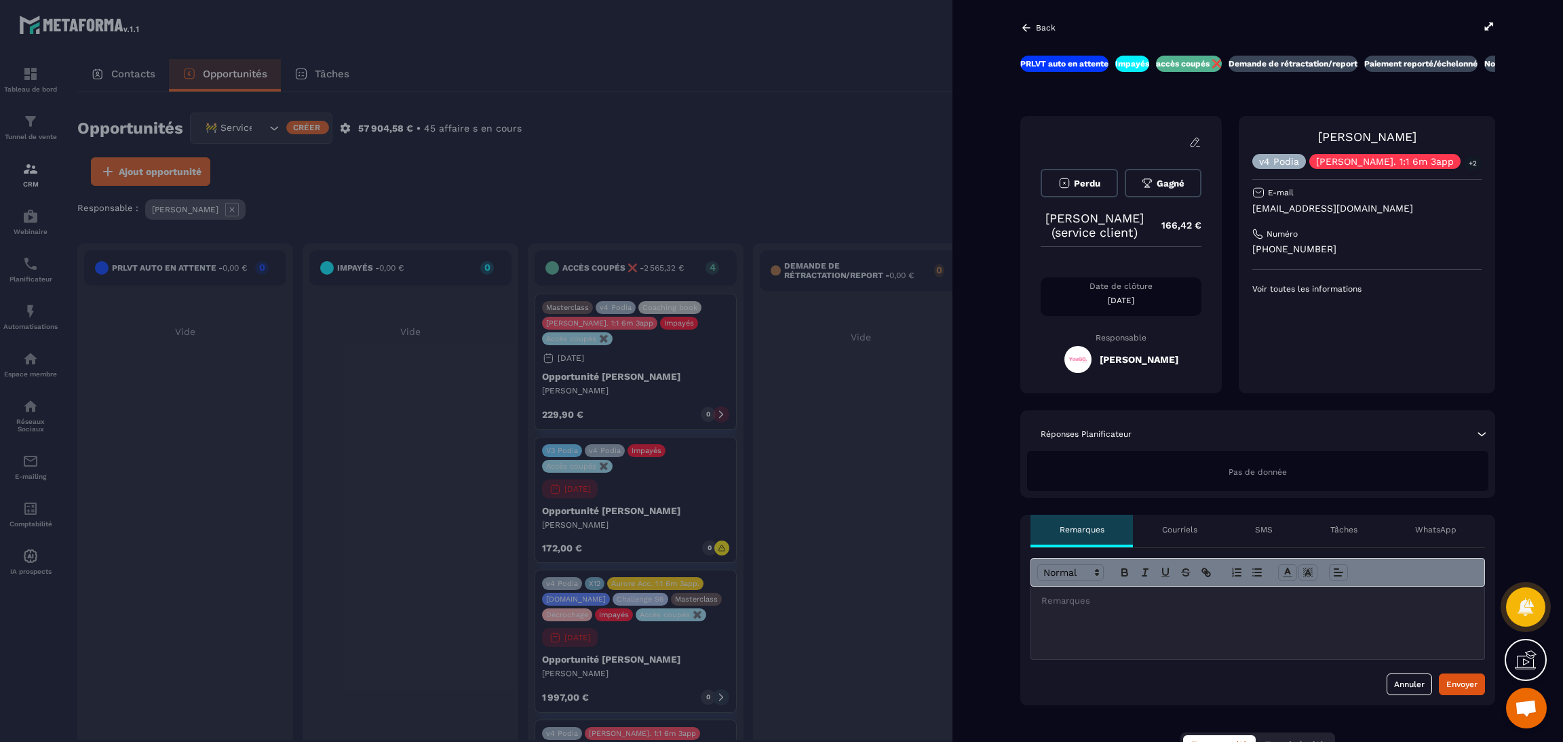 Image resolution: width=1563 pixels, height=742 pixels. Describe the element at coordinates (1121, 338) in the screenshot. I see `p: Responsable` at that location.